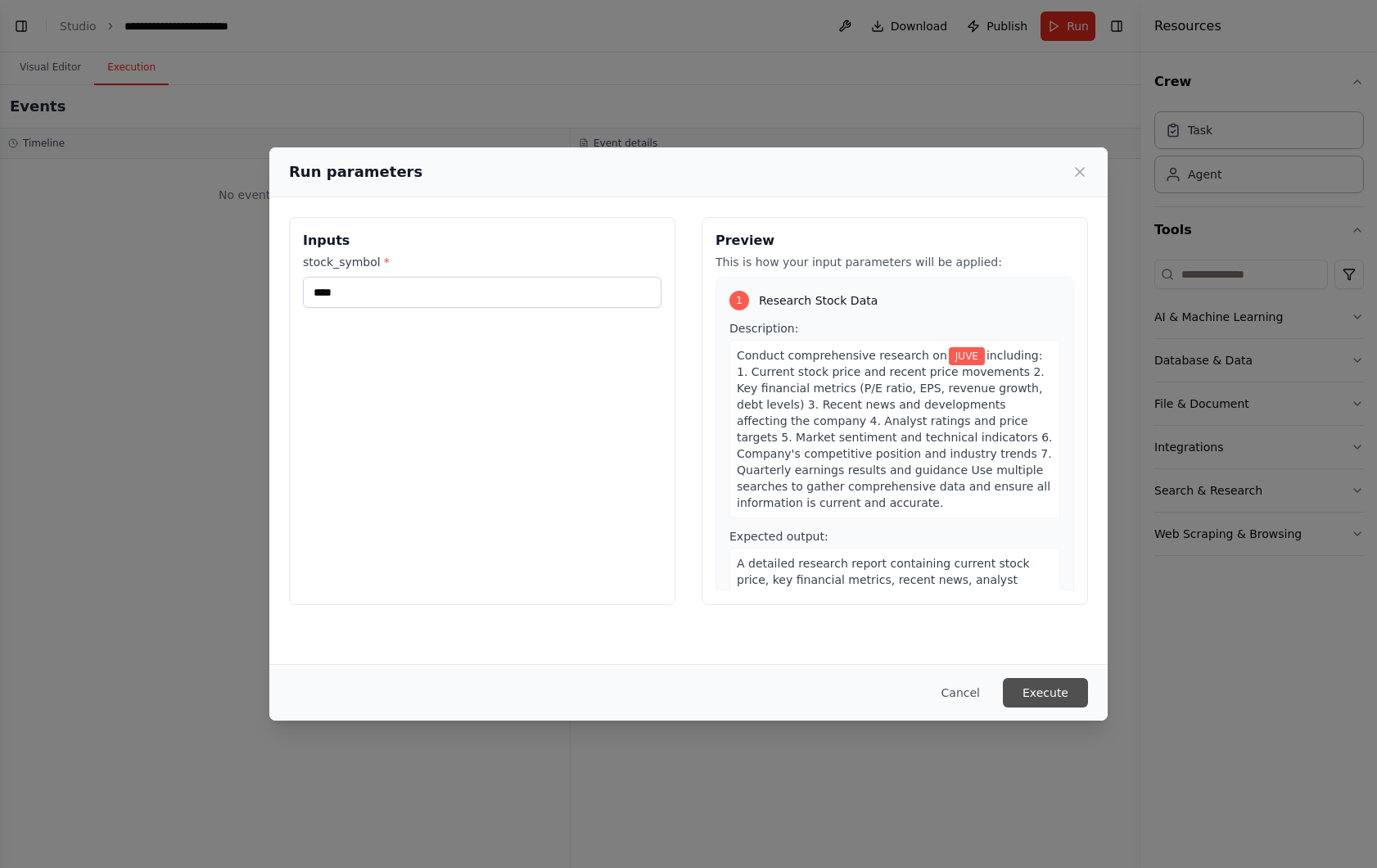 The width and height of the screenshot is (1377, 868). Describe the element at coordinates (482, 262) in the screenshot. I see `label: stock_symbol` at that location.